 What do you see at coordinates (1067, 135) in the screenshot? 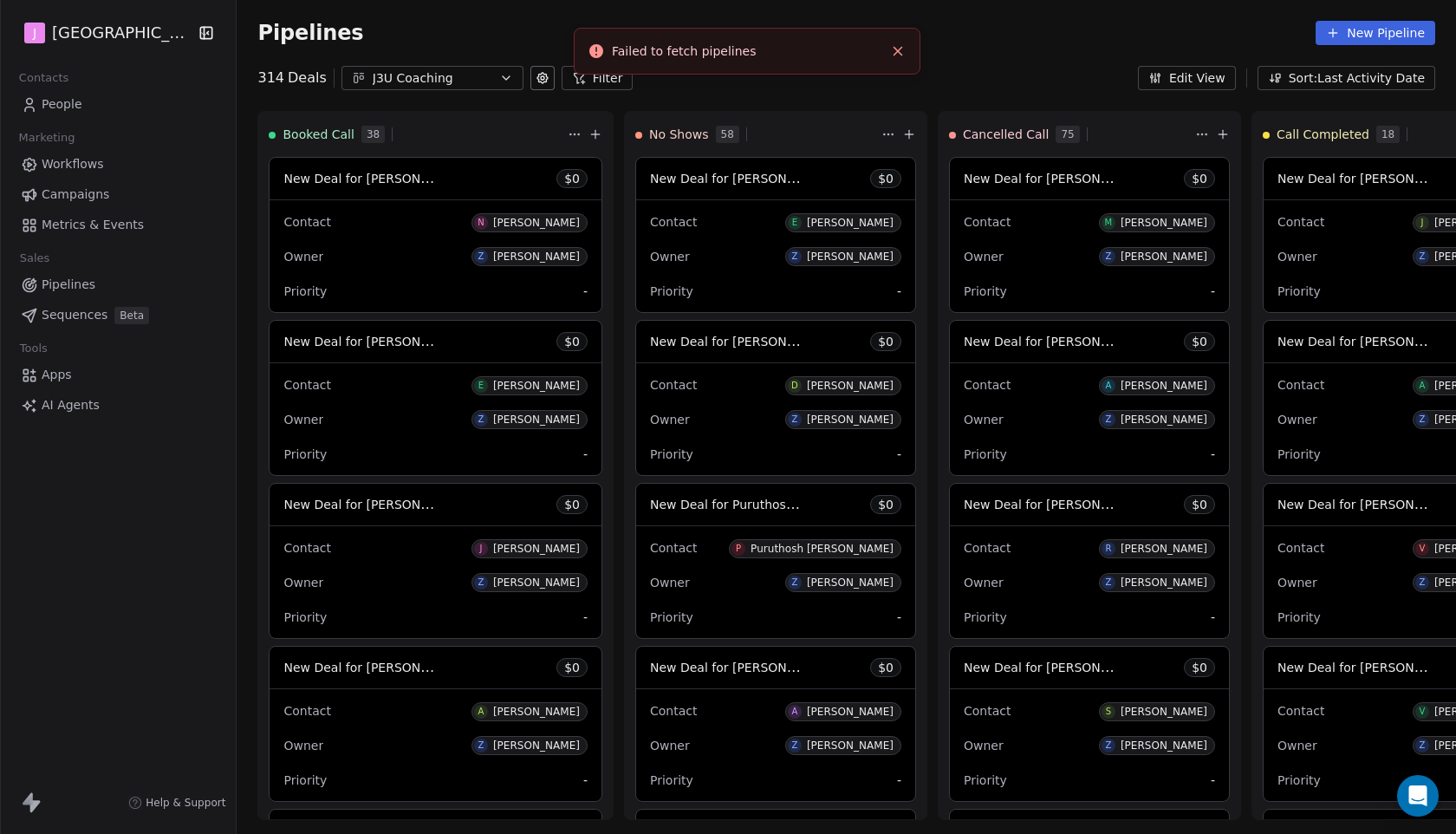
I see `span: 75` at bounding box center [1067, 135].